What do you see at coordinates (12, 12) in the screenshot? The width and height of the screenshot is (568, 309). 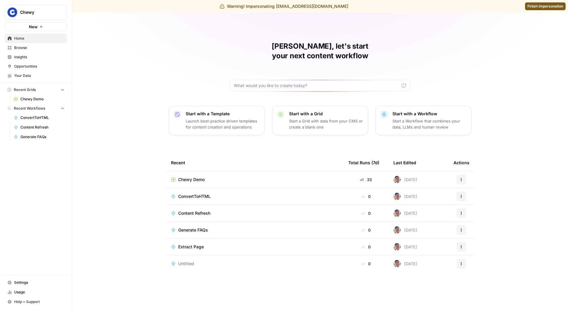 I see `img: Chewy Logo` at bounding box center [12, 12].